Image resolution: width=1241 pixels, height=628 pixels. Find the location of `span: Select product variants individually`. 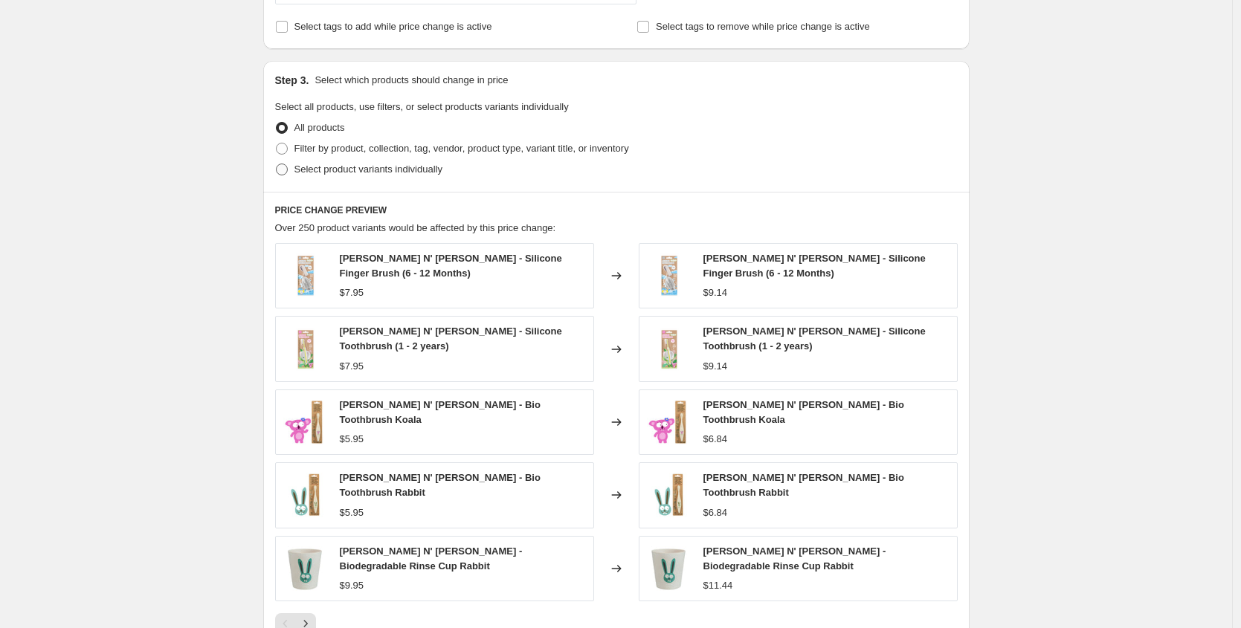

span: Select product variants individually is located at coordinates (368, 169).